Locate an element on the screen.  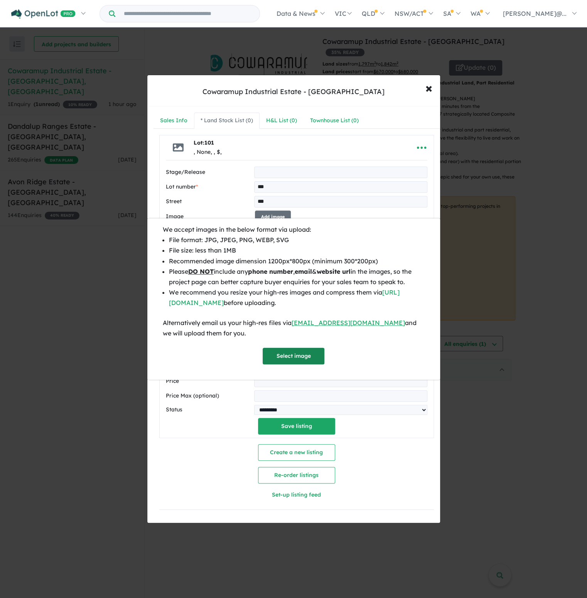
li: File format: JPG, JPEG, PNG, WEBP, SVG is located at coordinates (297, 240).